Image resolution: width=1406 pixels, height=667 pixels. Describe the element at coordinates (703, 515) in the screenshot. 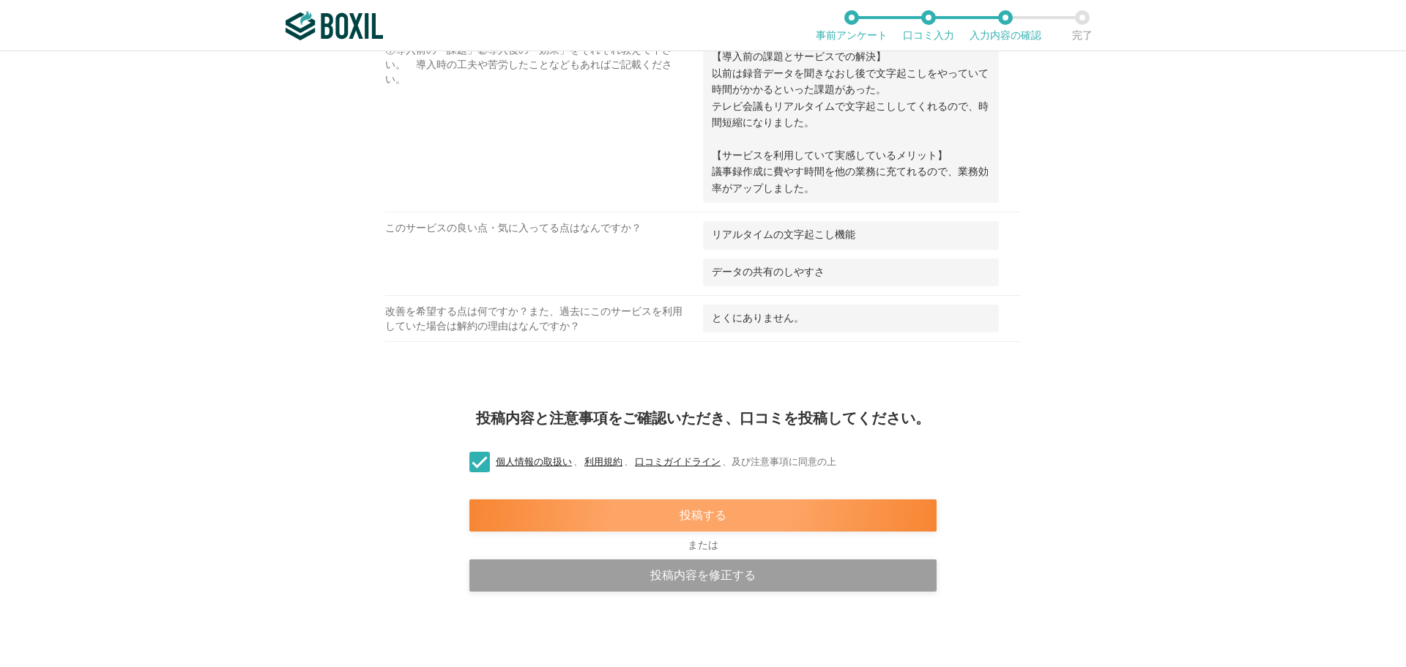

I see `div: 投稿する` at that location.